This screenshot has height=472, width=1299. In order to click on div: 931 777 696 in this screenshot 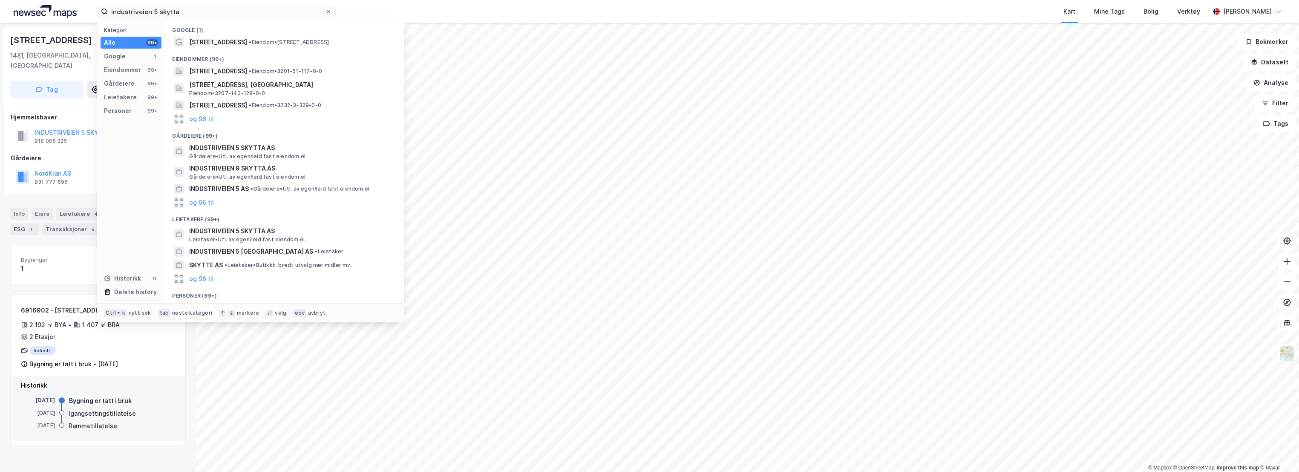, I will do `click(51, 182)`.